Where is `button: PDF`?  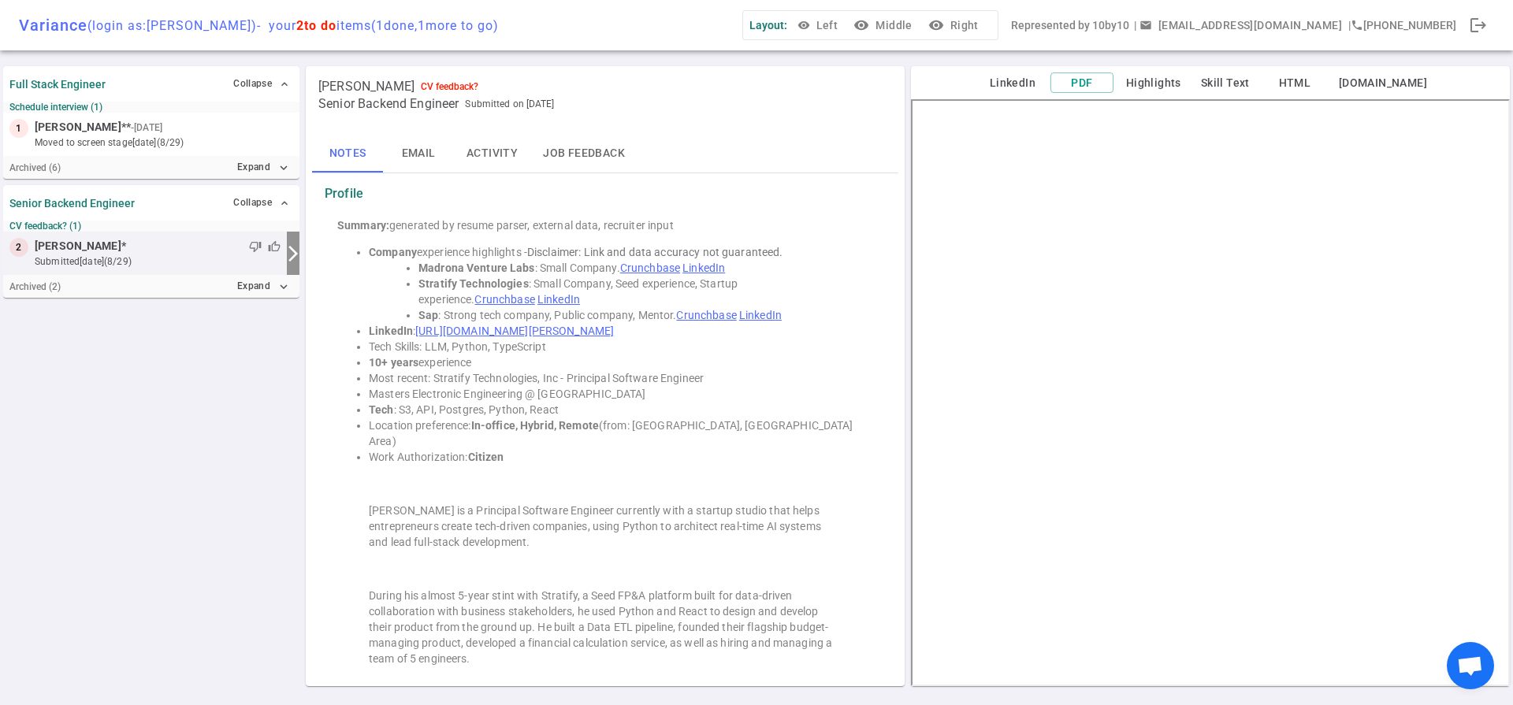 button: PDF is located at coordinates (1082, 83).